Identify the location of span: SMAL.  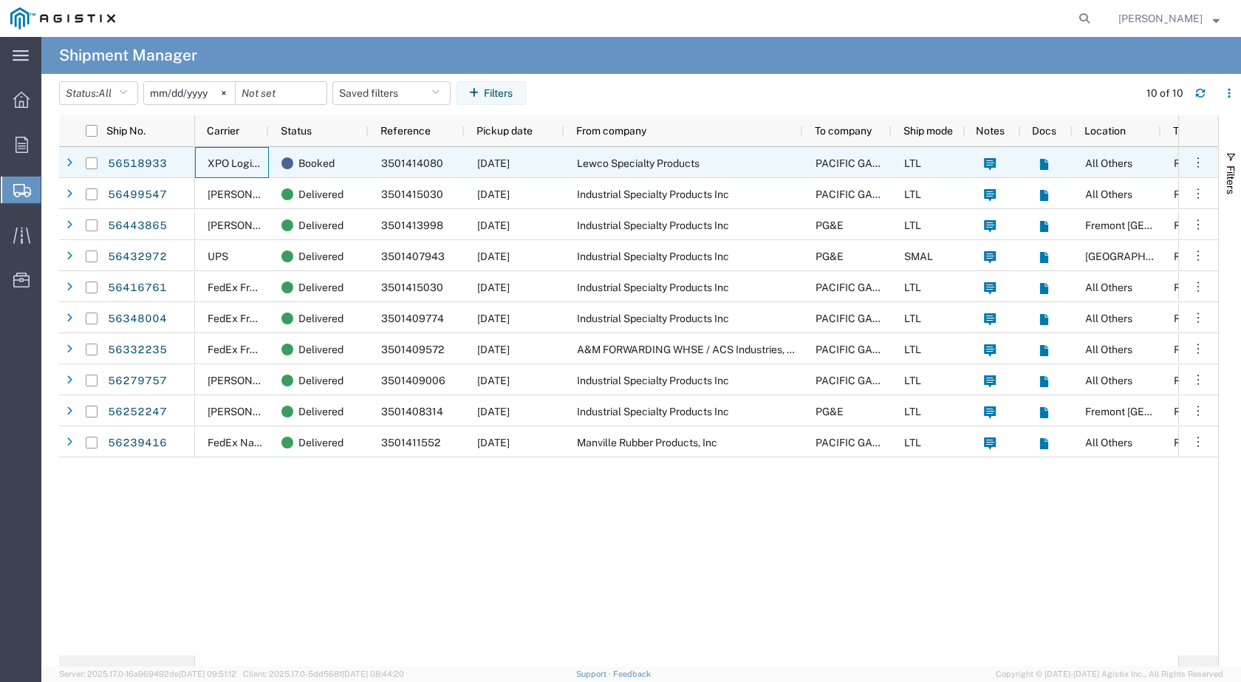
(918, 256).